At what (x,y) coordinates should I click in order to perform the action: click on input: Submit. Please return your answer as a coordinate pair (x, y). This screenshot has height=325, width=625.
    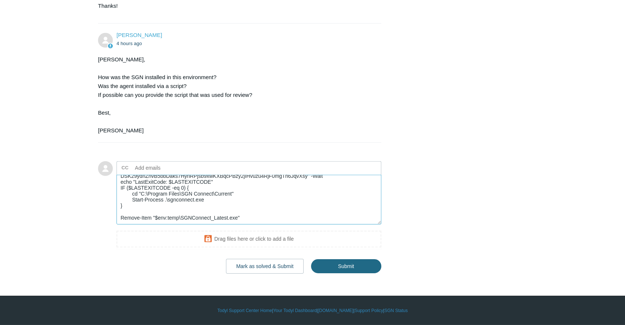
    Looking at the image, I should click on (346, 266).